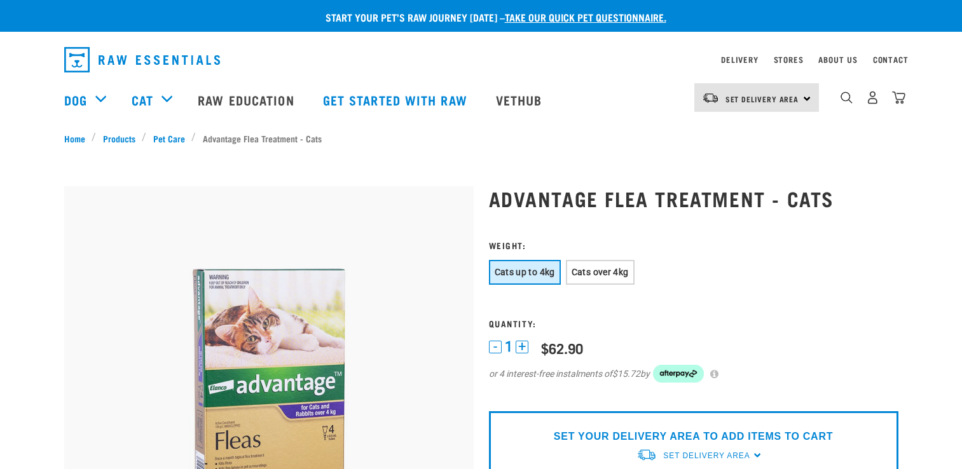  I want to click on a: Cat, so click(142, 100).